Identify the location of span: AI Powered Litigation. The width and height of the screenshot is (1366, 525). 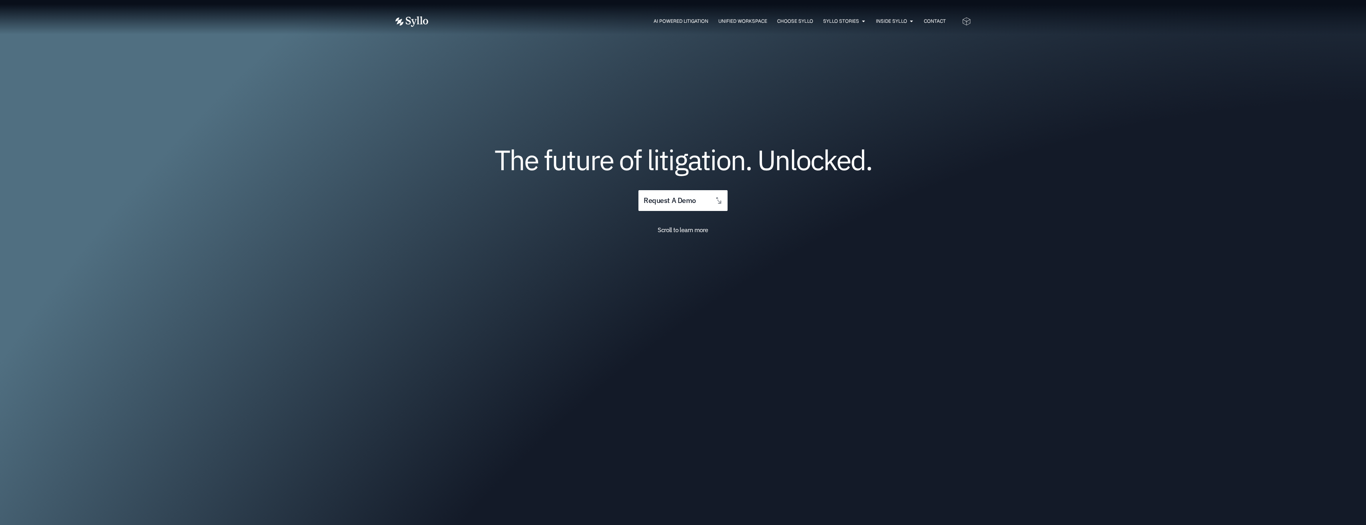
(681, 21).